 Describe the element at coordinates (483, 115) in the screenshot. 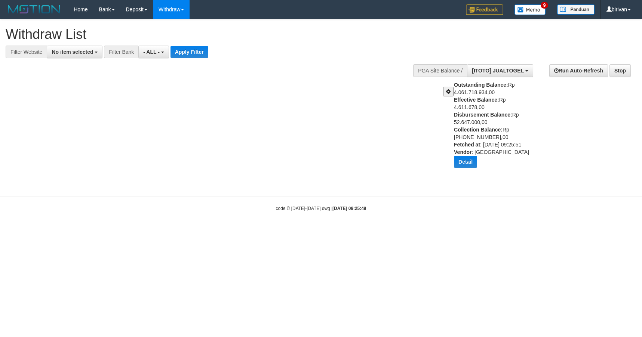

I see `b: Disbursement Balance:` at that location.